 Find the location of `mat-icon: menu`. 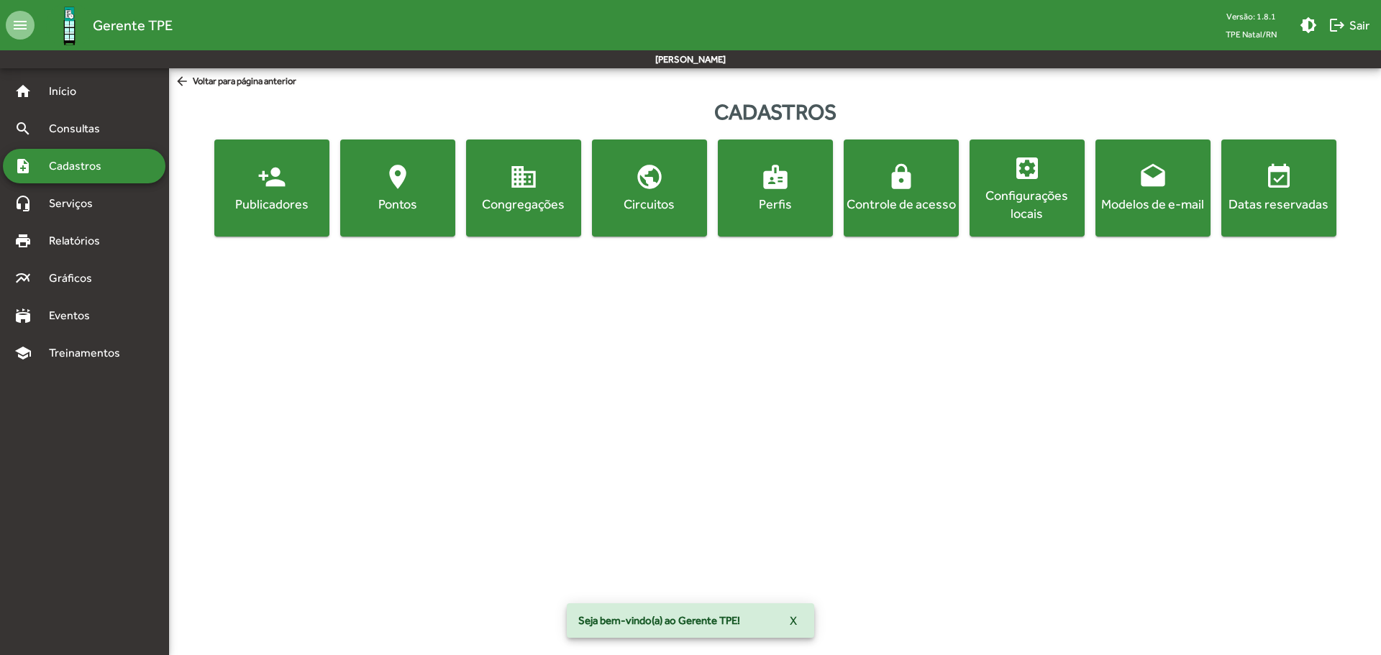

mat-icon: menu is located at coordinates (20, 25).